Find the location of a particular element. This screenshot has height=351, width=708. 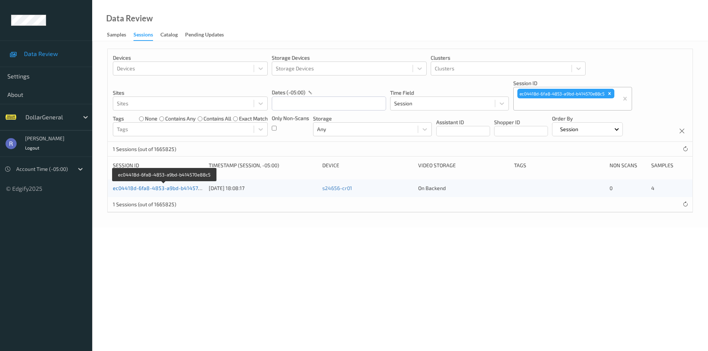

div: Timestamp (Session, -05:00) is located at coordinates (263, 166).